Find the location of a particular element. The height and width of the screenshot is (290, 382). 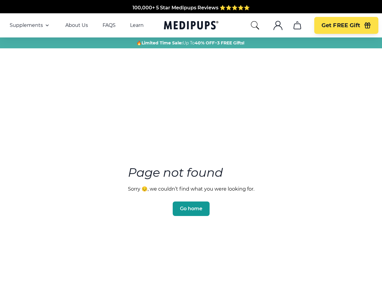

p: Sorry 😔, we couldn’t find what you were looking for. is located at coordinates (191, 189).